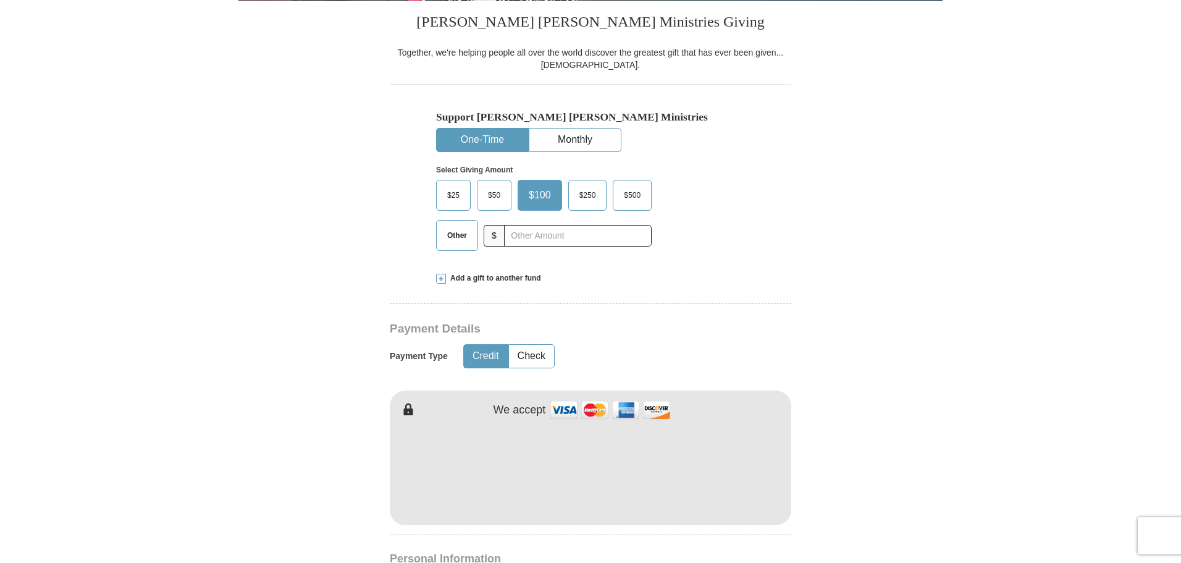 The width and height of the screenshot is (1181, 563). What do you see at coordinates (419, 356) in the screenshot?
I see `h5: Payment Type` at bounding box center [419, 356].